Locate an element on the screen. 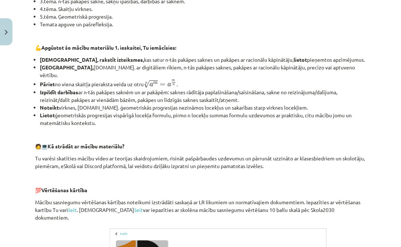 The image size is (401, 247). img: icon-close-lesson-0947bae3869378f0d4975bcd49f059093ad1ed9edebbc8119c70593378902aed.svg is located at coordinates (6, 32).